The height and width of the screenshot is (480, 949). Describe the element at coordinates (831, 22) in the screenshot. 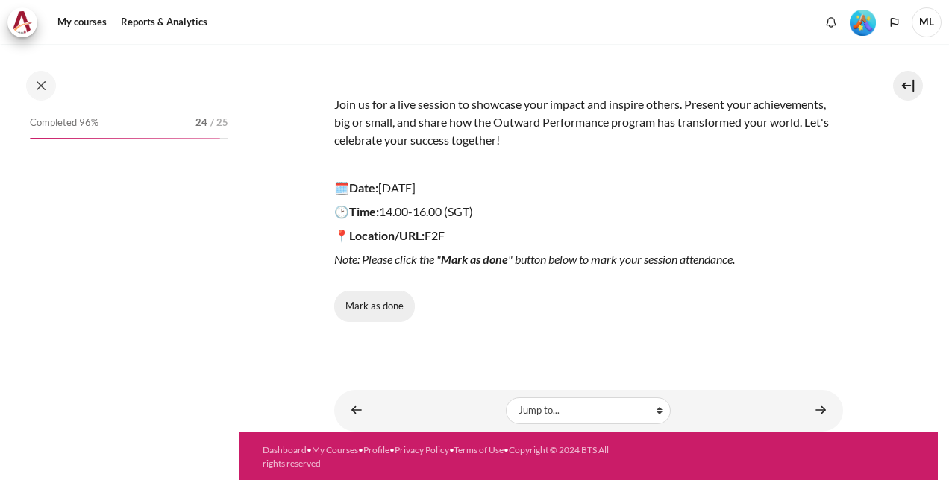

I see `div: Show notification window with no new notifications` at that location.